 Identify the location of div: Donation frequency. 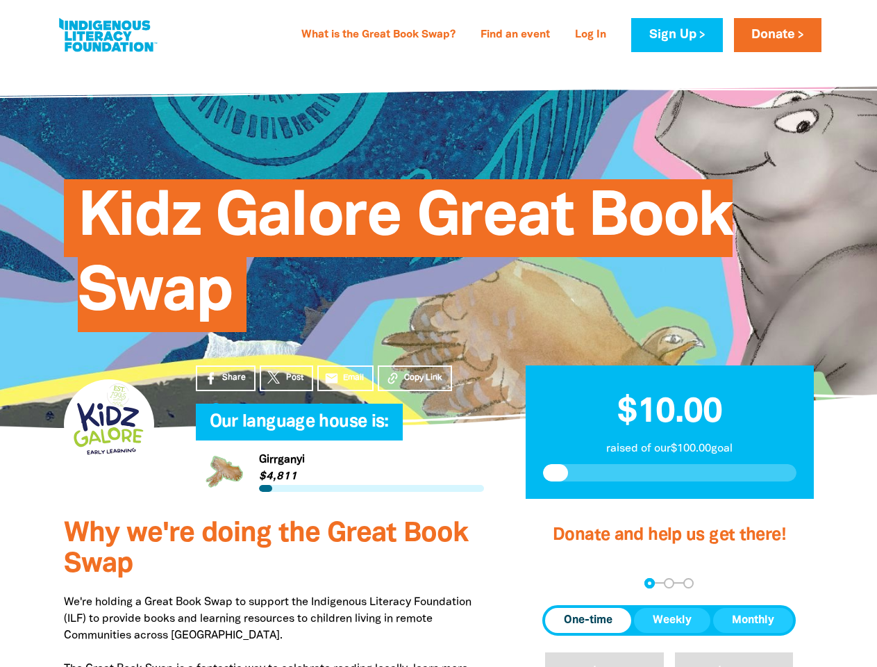
(669, 620).